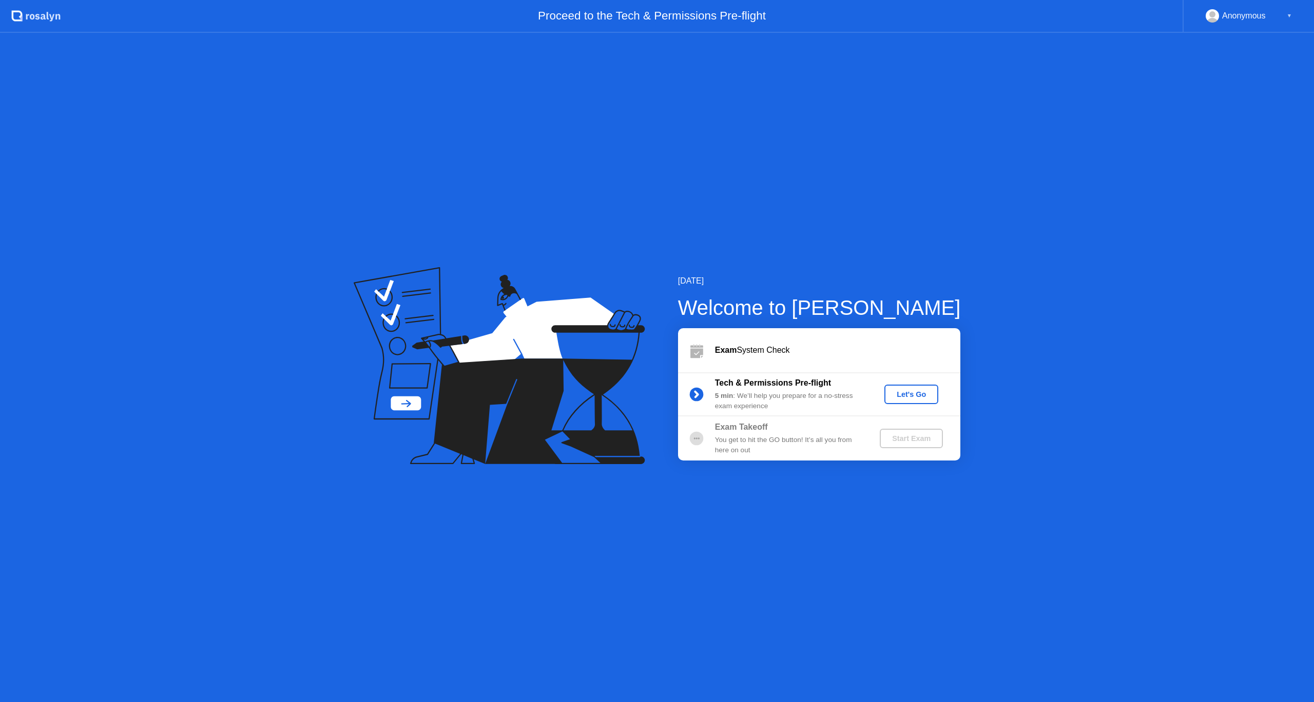  Describe the element at coordinates (724, 396) in the screenshot. I see `b: 5 min` at that location.